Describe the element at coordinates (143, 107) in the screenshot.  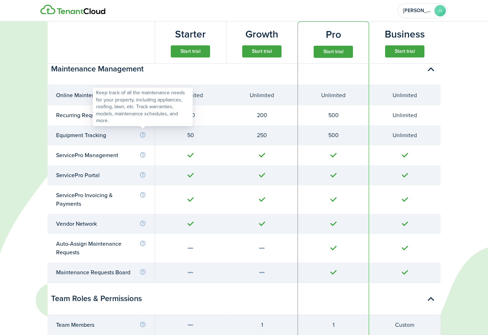
I see `div: Keep track of all the maintenance needs for your property, including appliances, roofing, lawn, e...` at that location.